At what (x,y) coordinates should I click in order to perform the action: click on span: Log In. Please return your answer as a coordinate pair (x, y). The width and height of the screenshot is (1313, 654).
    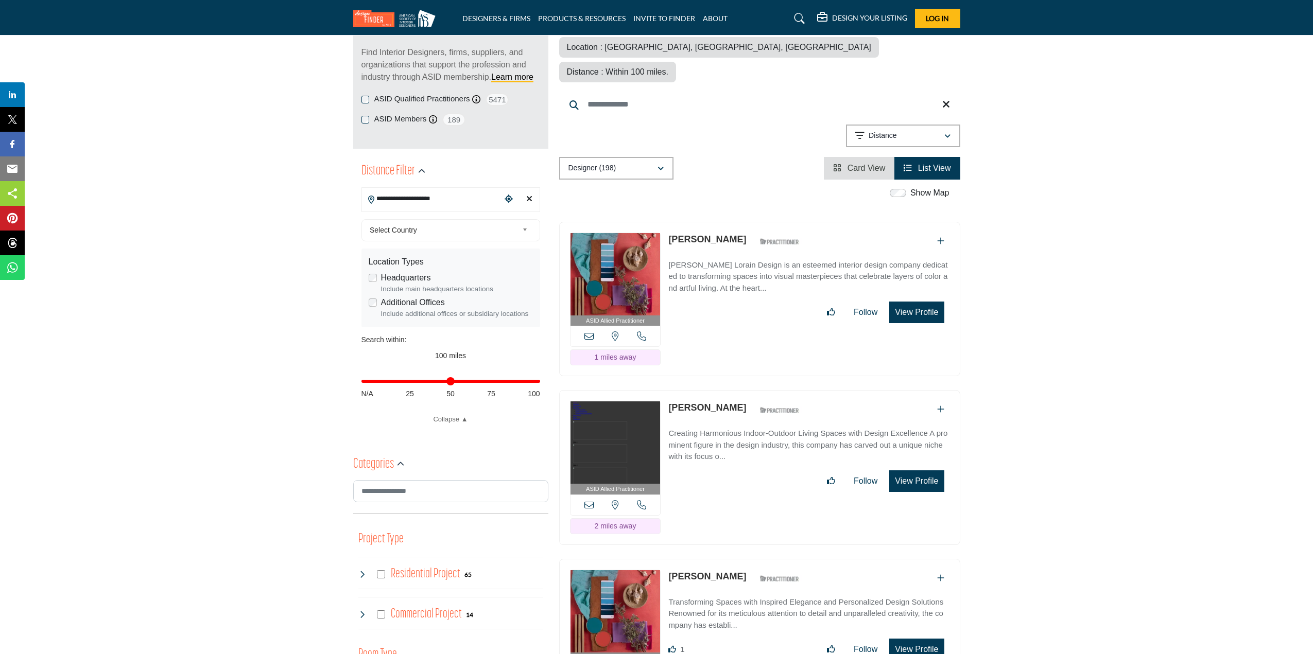
    Looking at the image, I should click on (937, 18).